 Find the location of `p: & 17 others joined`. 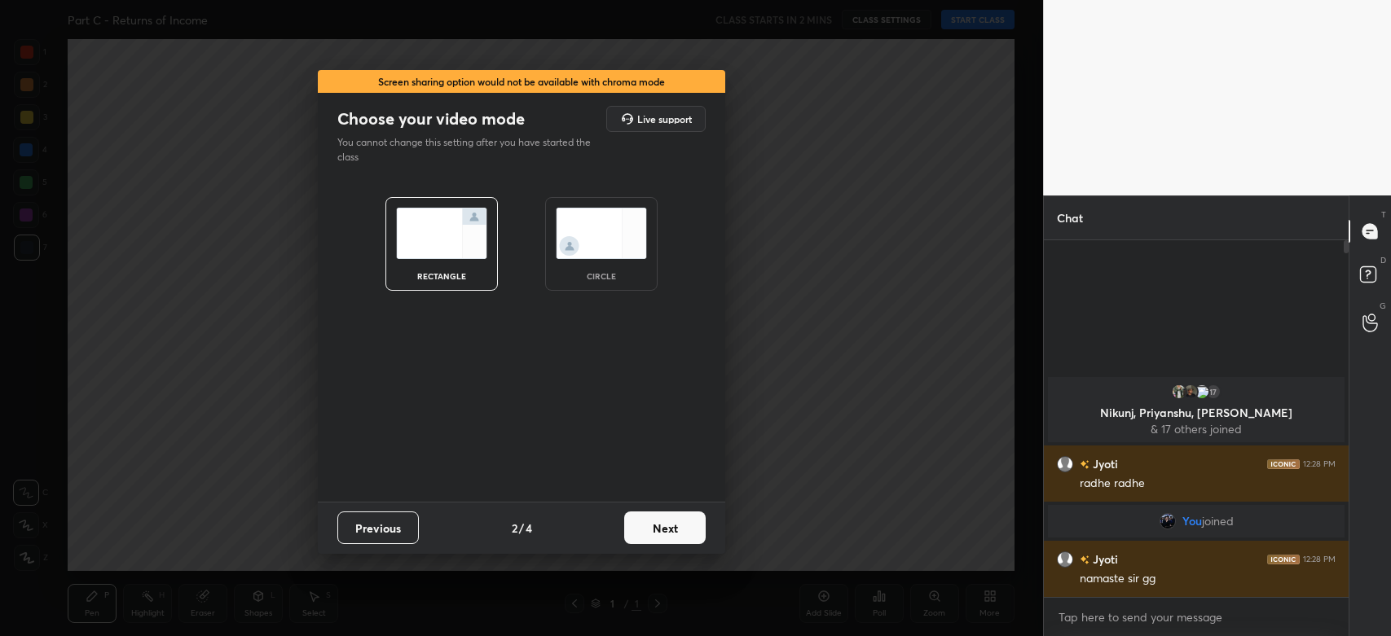

p: & 17 others joined is located at coordinates (1196, 429).